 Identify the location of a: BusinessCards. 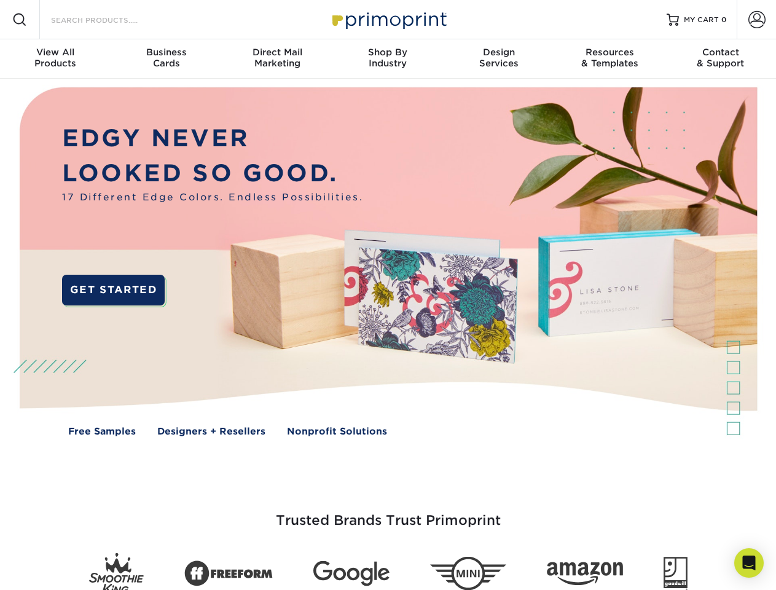
(166, 59).